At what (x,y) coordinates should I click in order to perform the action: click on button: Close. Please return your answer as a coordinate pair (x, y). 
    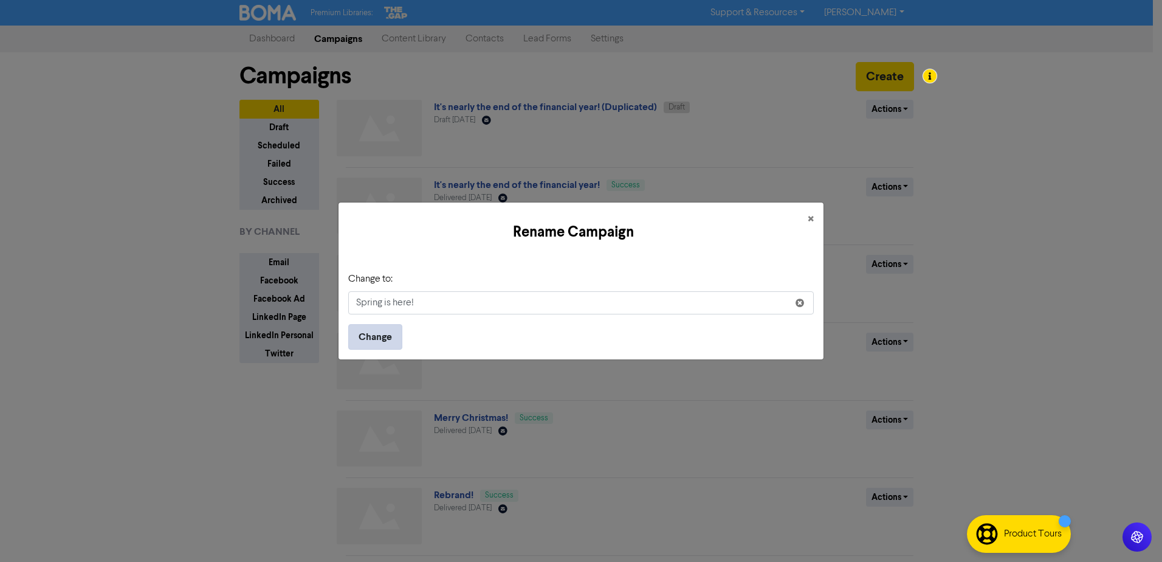
    Looking at the image, I should click on (811, 219).